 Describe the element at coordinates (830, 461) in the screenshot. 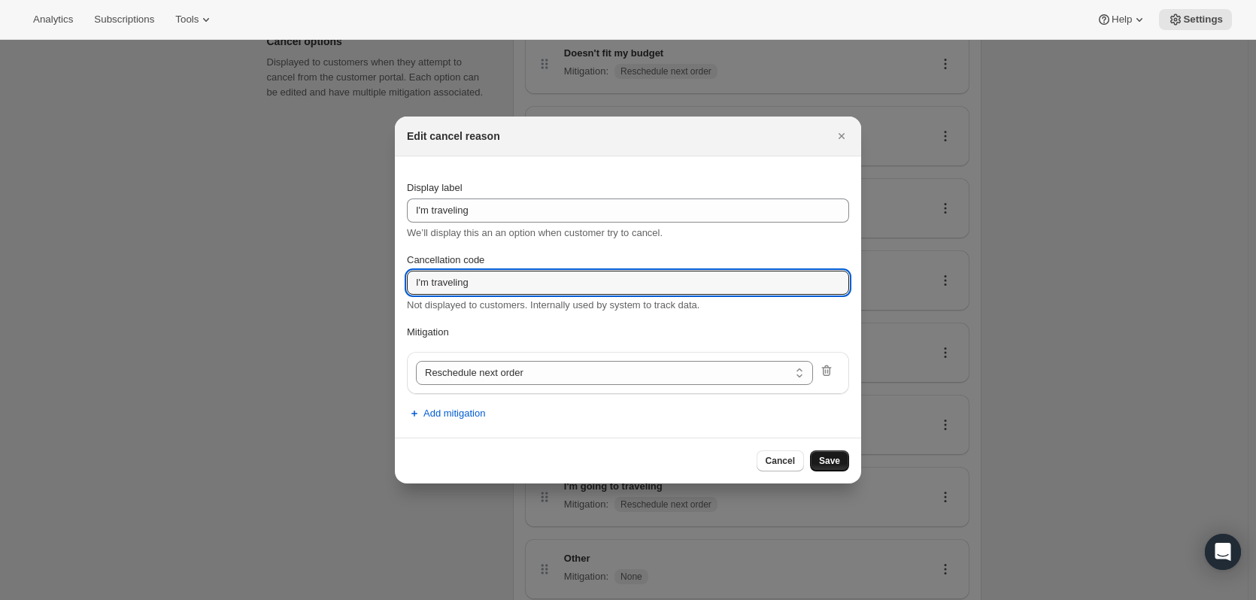

I see `button: Save` at that location.